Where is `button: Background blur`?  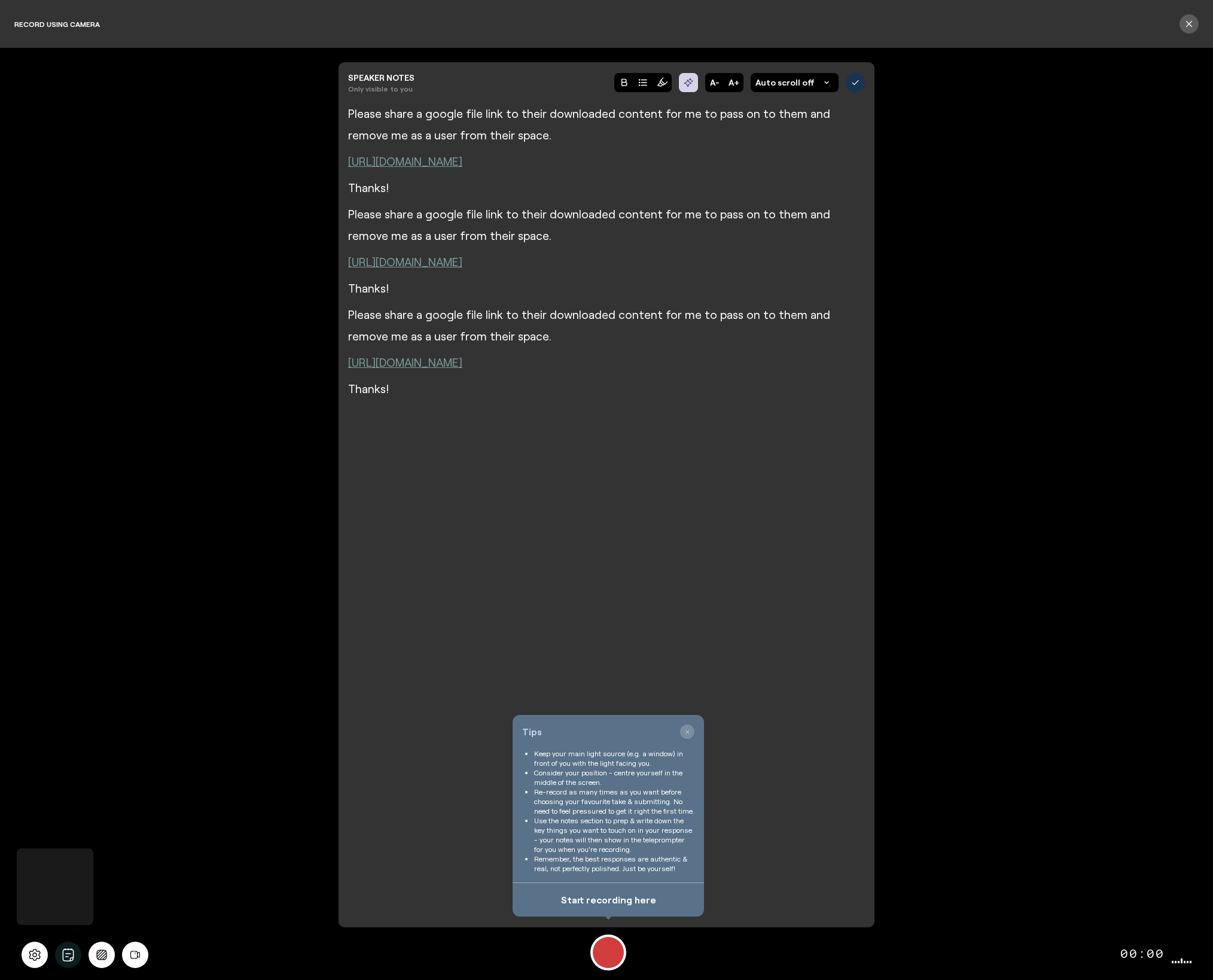 button: Background blur is located at coordinates (102, 955).